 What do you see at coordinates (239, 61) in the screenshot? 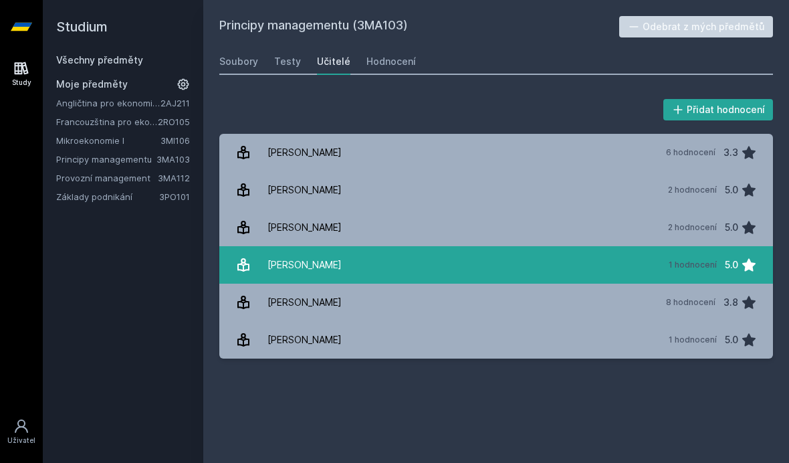
I see `a: Soubory` at bounding box center [239, 61].